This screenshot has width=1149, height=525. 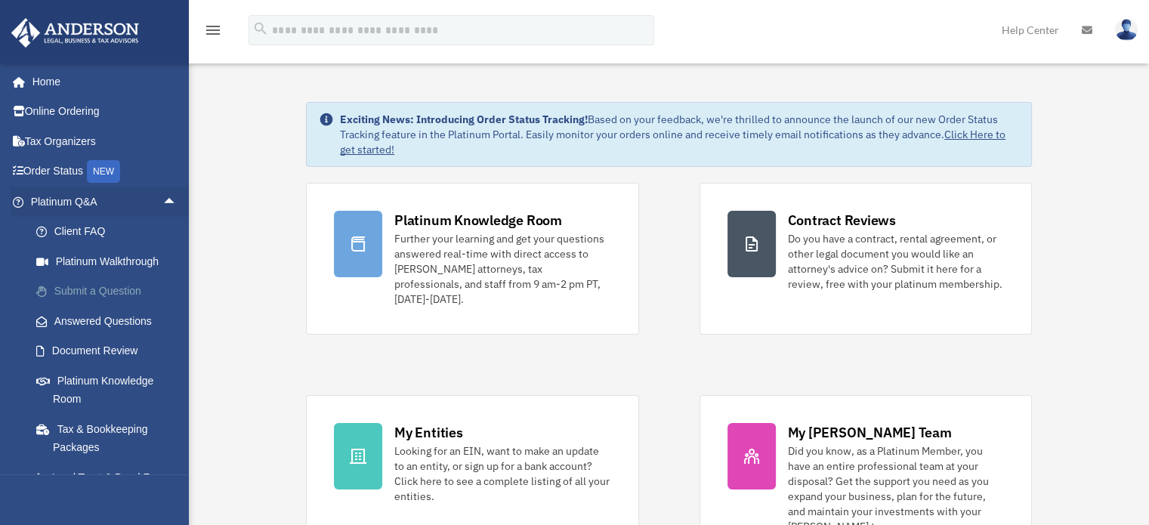 I want to click on div: NEW, so click(x=104, y=172).